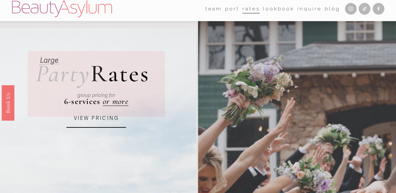 This screenshot has height=193, width=396. What do you see at coordinates (96, 95) in the screenshot?
I see `em: group pricing for` at bounding box center [96, 95].